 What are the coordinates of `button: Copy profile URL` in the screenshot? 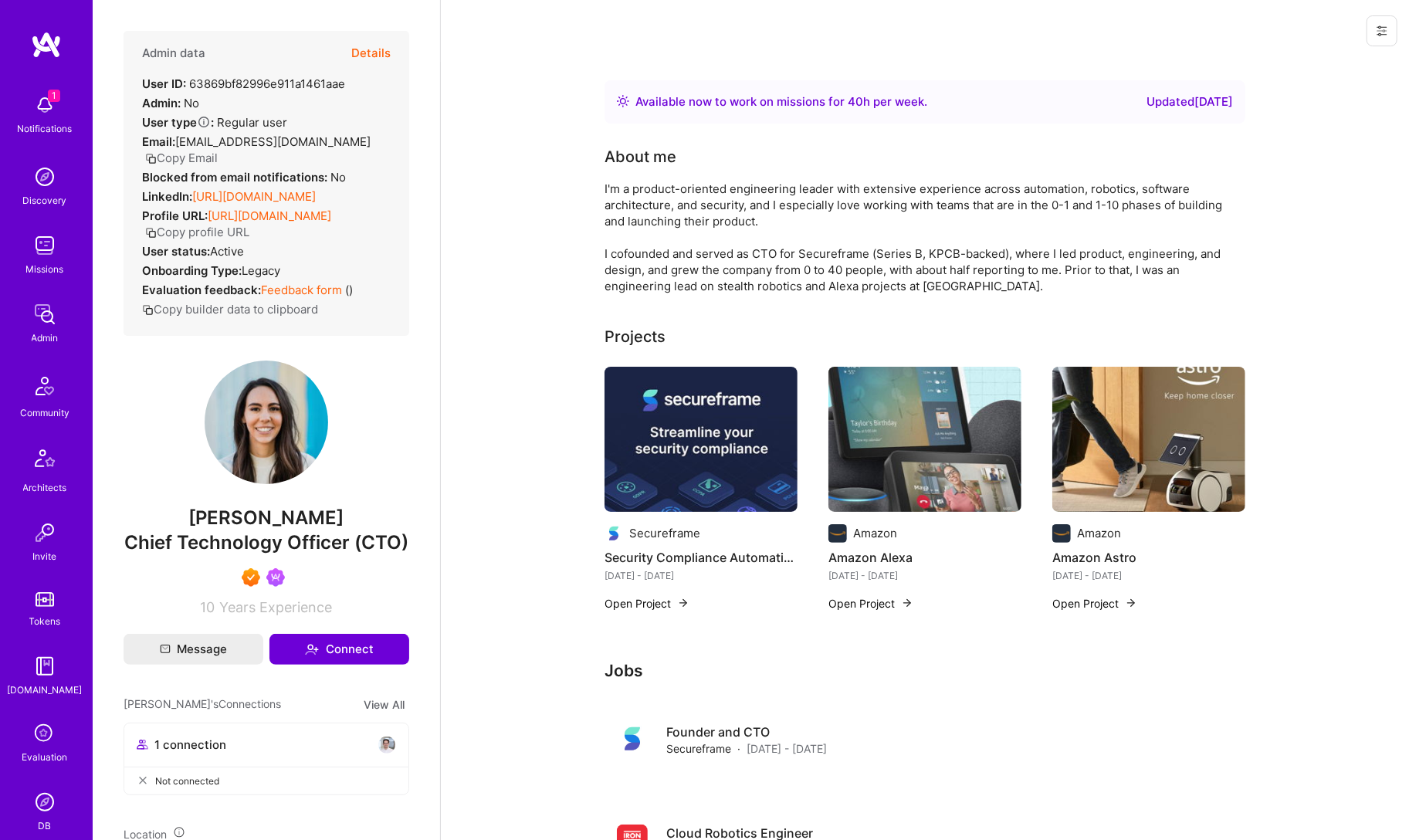 It's located at (197, 232).